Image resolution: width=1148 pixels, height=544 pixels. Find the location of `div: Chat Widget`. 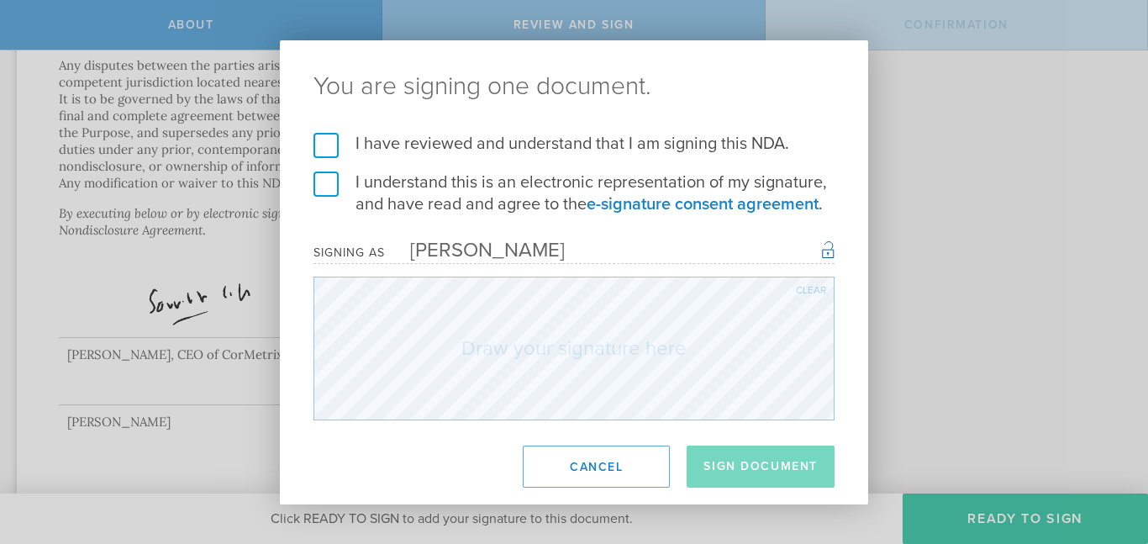

div: Chat Widget is located at coordinates (1106, 453).